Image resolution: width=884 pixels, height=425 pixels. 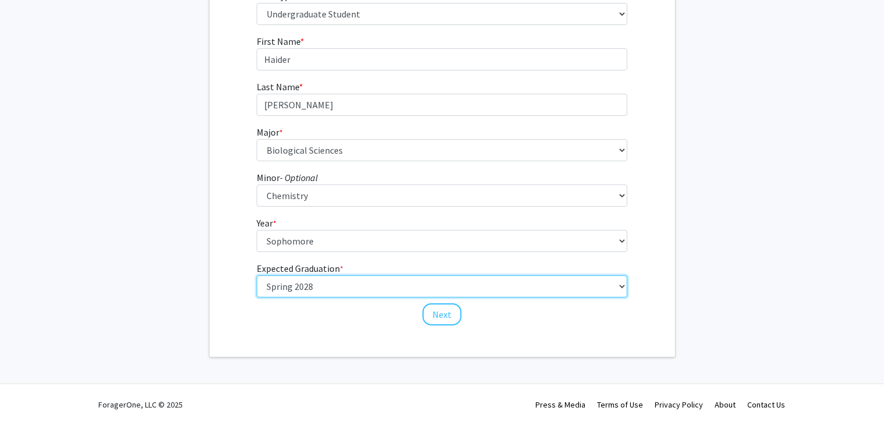 I want to click on a: Press & Media, so click(x=561, y=405).